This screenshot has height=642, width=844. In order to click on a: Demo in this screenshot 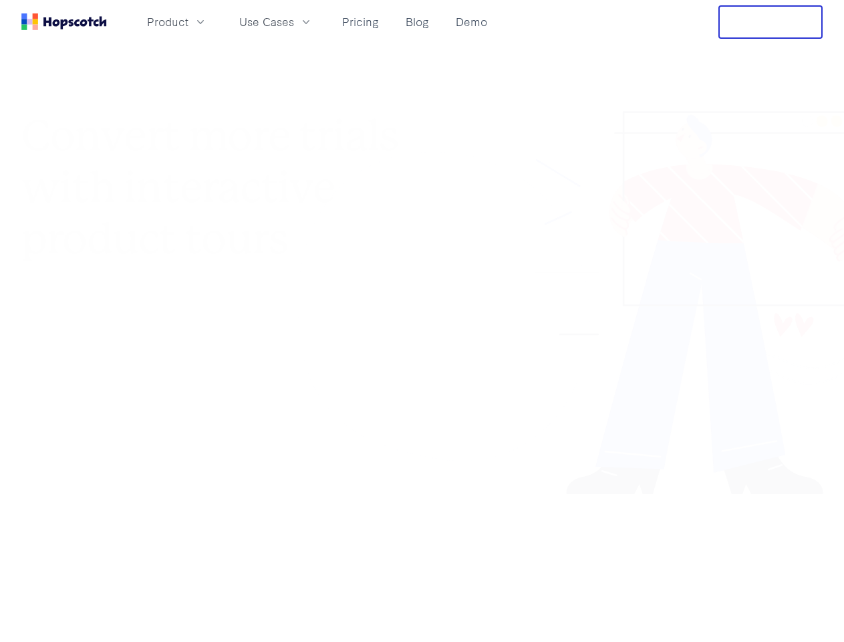, I will do `click(471, 21)`.